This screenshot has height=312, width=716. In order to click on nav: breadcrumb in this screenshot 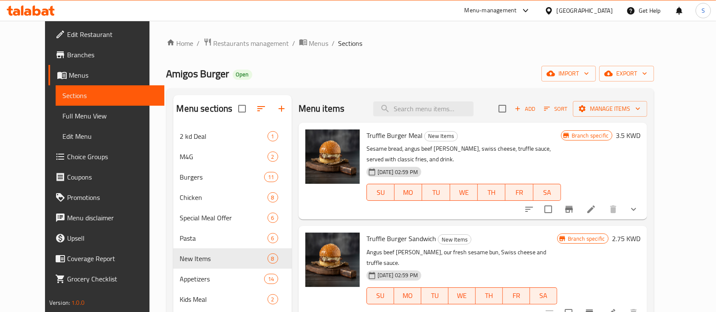, I will do `click(410, 43)`.